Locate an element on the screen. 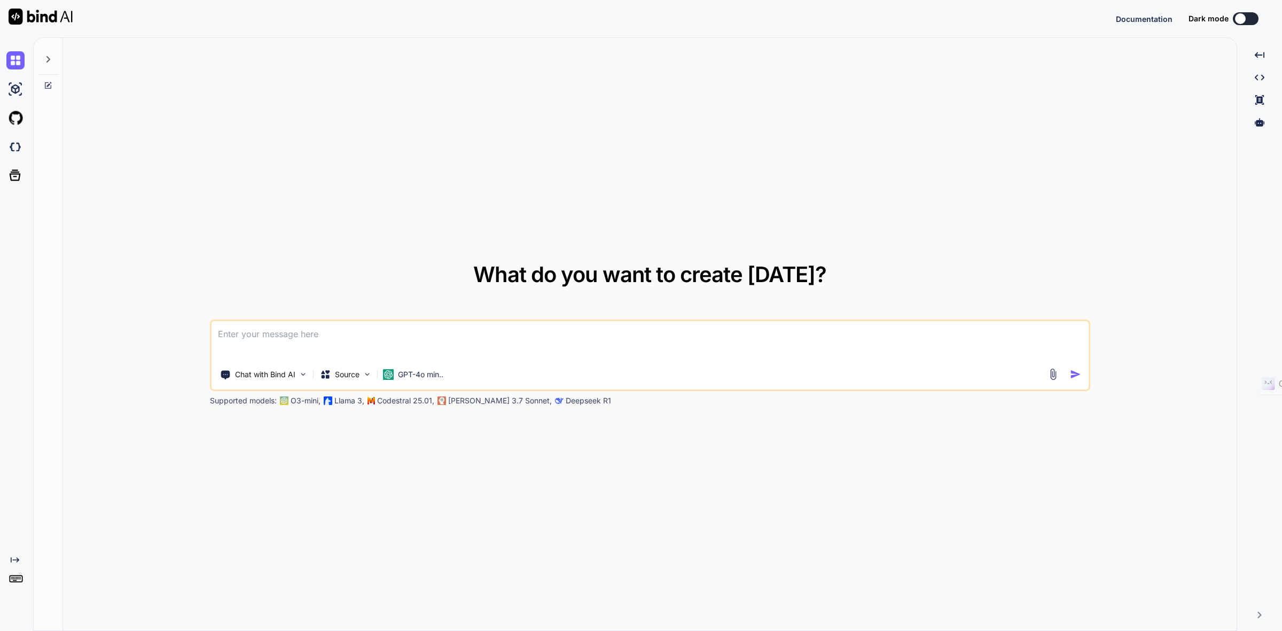  img: icon is located at coordinates (1075, 374).